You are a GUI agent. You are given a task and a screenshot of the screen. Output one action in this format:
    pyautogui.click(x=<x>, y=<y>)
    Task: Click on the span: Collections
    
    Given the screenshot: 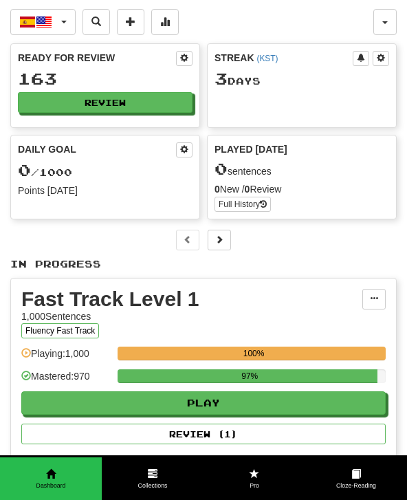 What is the action you would take?
    pyautogui.click(x=153, y=486)
    